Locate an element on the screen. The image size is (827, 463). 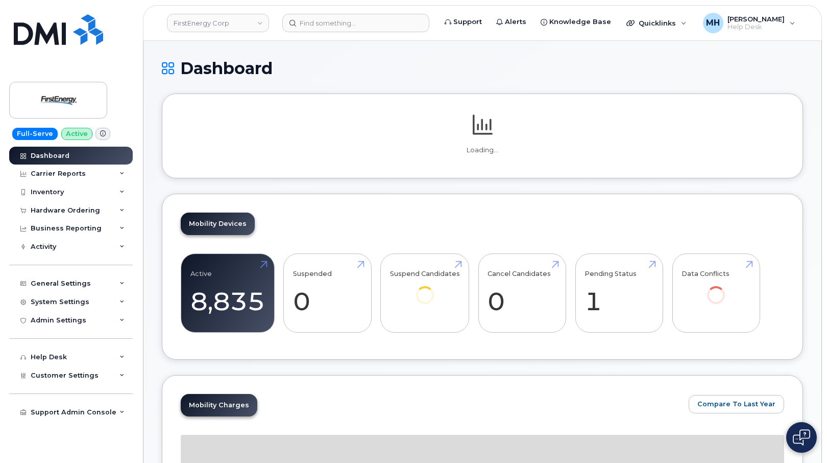
h1: Dashboard is located at coordinates (483, 68).